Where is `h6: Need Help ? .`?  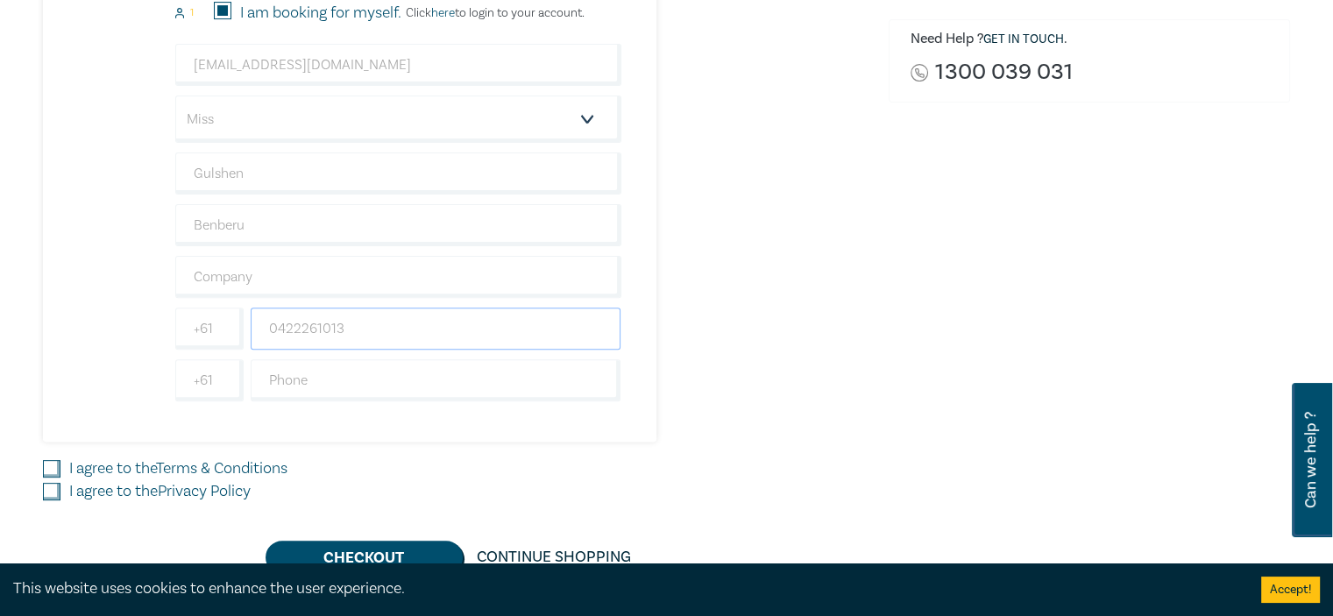 h6: Need Help ? . is located at coordinates (1093, 39).